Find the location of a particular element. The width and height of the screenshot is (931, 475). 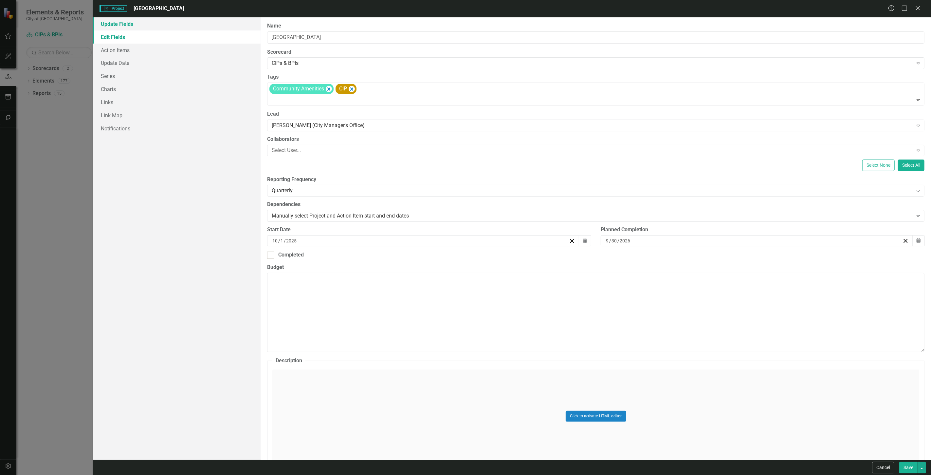

a: Update Fields is located at coordinates (177, 24).